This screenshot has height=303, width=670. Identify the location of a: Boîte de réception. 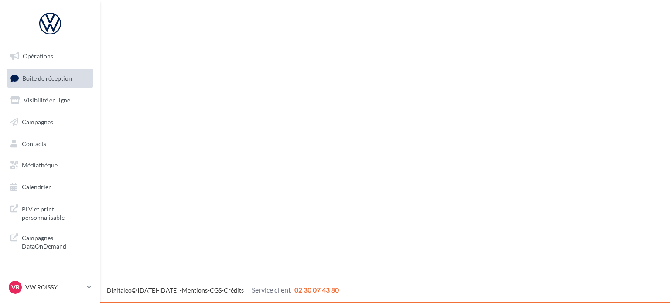
(50, 78).